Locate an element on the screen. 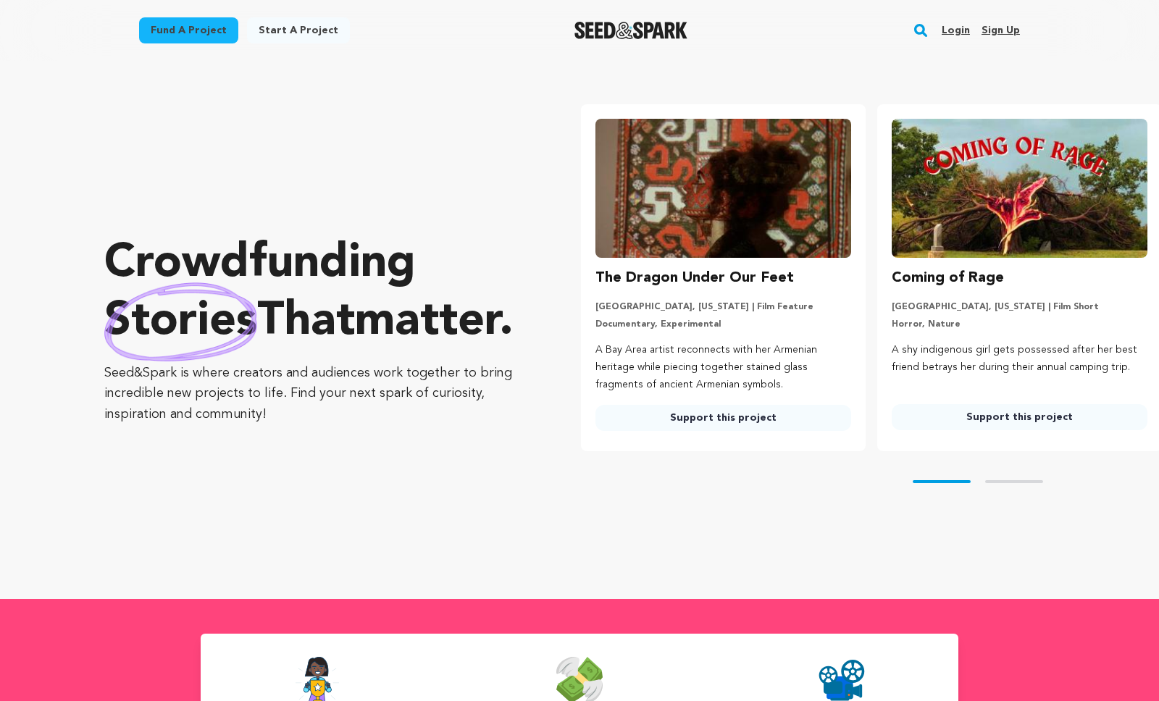 The width and height of the screenshot is (1159, 701). p: A Bay Area artist reconnects with her Armenian heritage while piecing together stained glass frag... is located at coordinates (723, 367).